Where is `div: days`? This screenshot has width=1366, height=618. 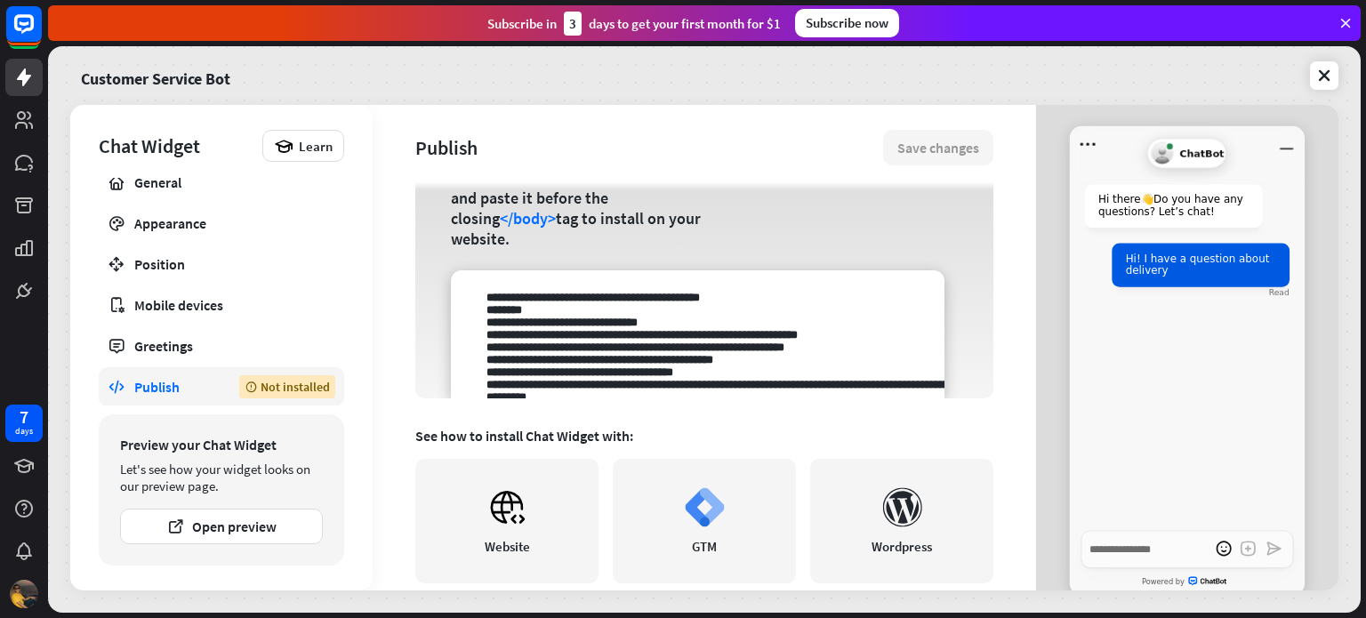
div: days is located at coordinates (24, 431).